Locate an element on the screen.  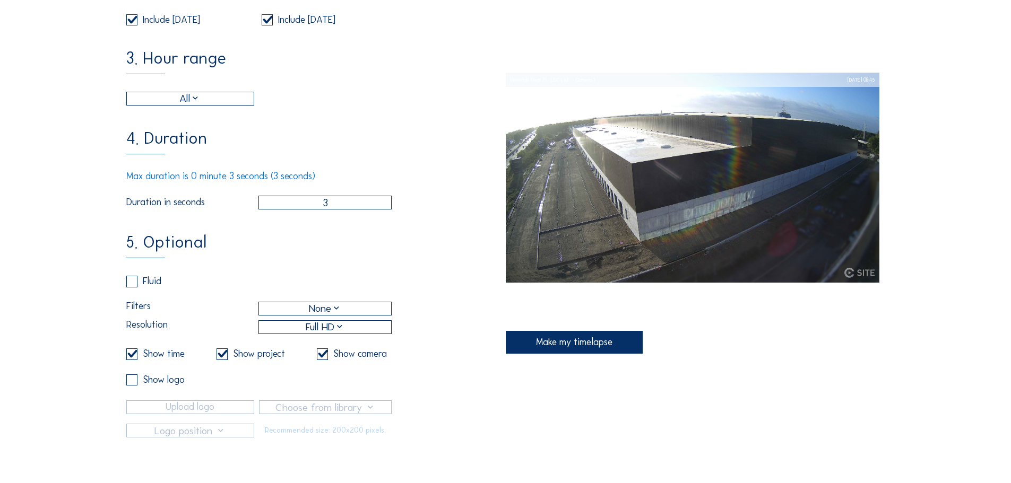
img: Image is located at coordinates (692, 178).